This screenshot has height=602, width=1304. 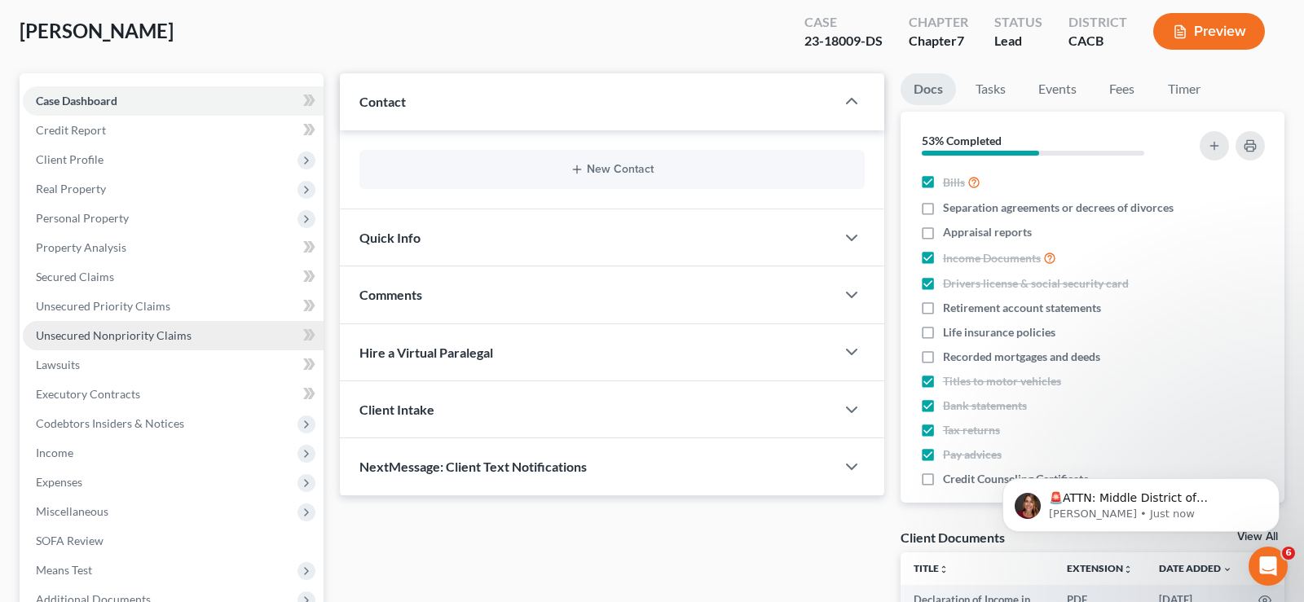 What do you see at coordinates (984, 406) in the screenshot?
I see `span: Bank statements` at bounding box center [984, 406].